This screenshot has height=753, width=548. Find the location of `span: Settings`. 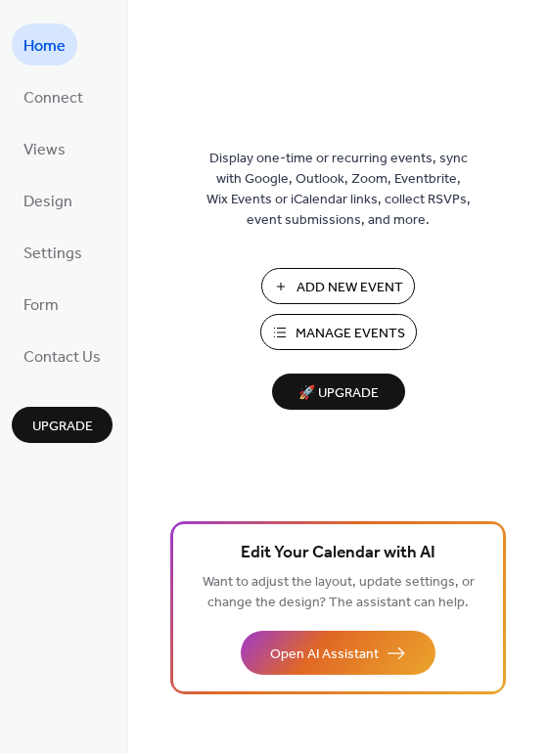

span: Settings is located at coordinates (53, 253).